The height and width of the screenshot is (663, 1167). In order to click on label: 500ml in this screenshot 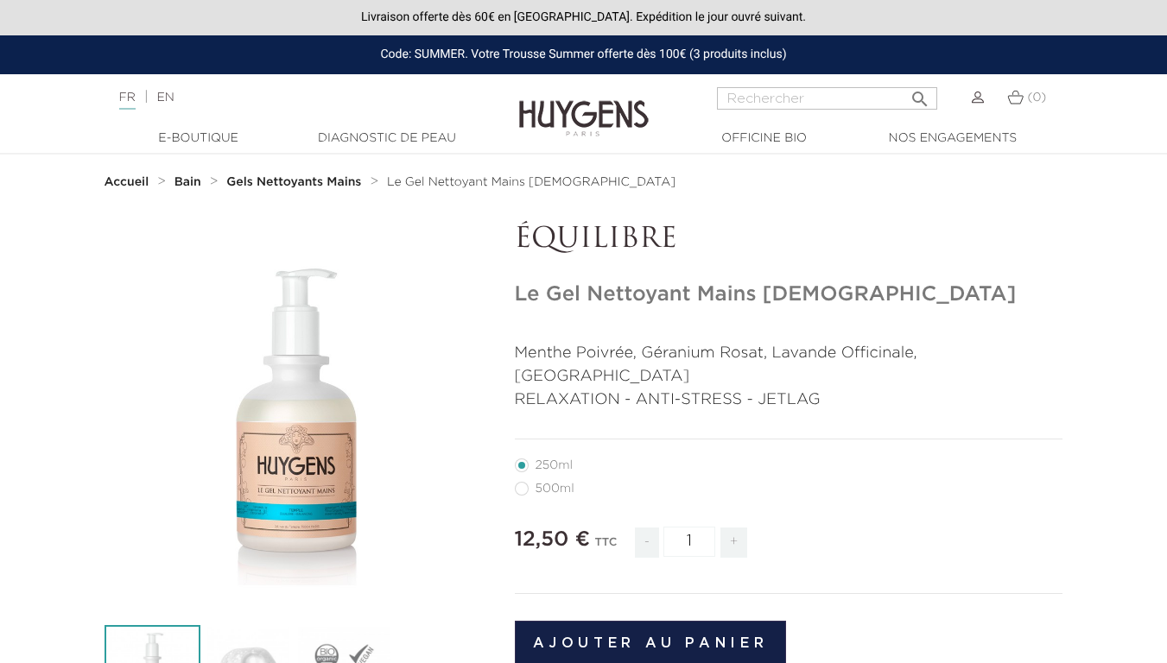, I will do `click(554, 489)`.